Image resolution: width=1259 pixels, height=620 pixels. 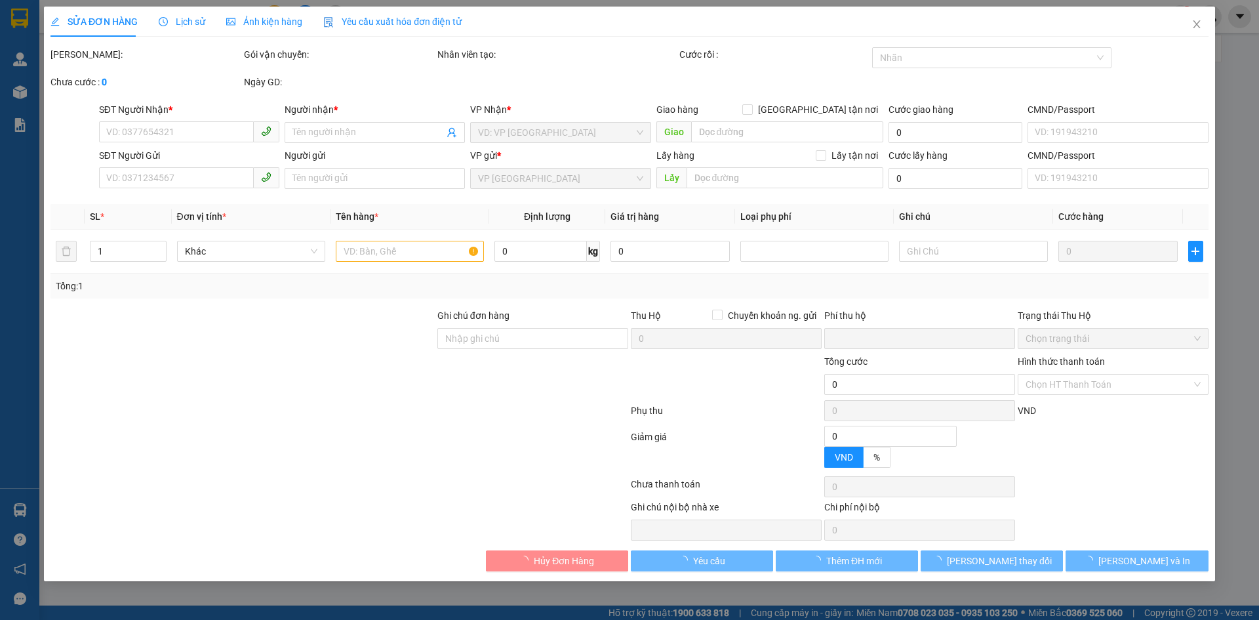 I want to click on span: edit, so click(x=55, y=22).